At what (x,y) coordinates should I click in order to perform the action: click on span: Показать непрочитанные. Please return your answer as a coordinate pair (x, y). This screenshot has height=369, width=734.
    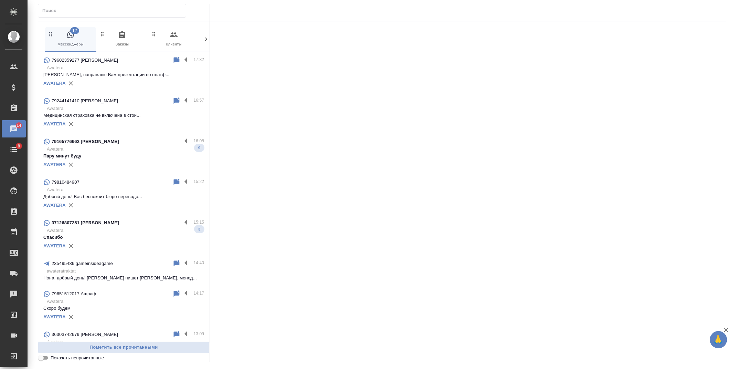
    Looking at the image, I should click on (77, 358).